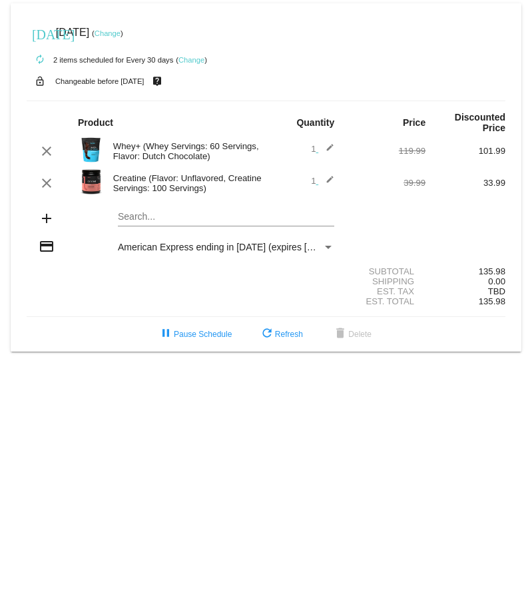 This screenshot has width=532, height=598. What do you see at coordinates (267, 334) in the screenshot?
I see `mat-icon: refresh` at bounding box center [267, 334].